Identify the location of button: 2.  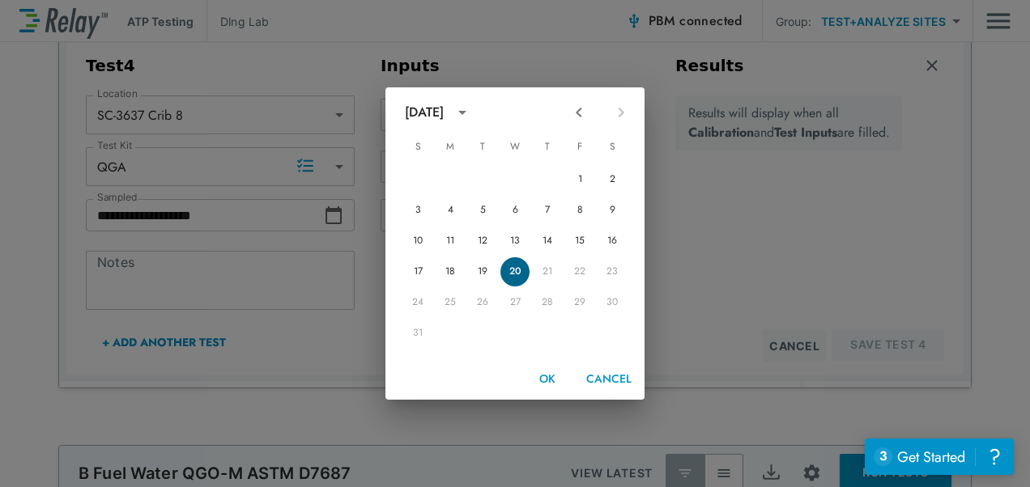
(612, 180).